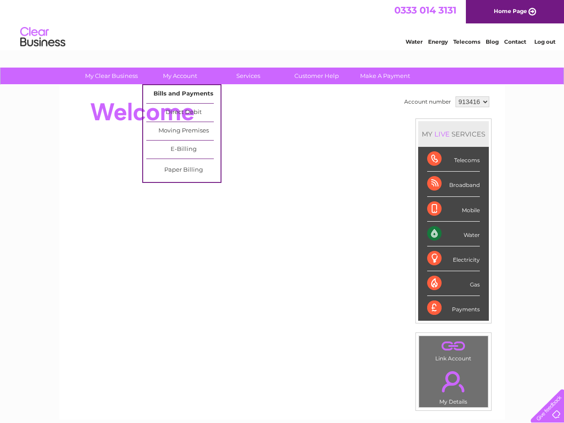  Describe the element at coordinates (453, 184) in the screenshot. I see `div: Broadband` at that location.